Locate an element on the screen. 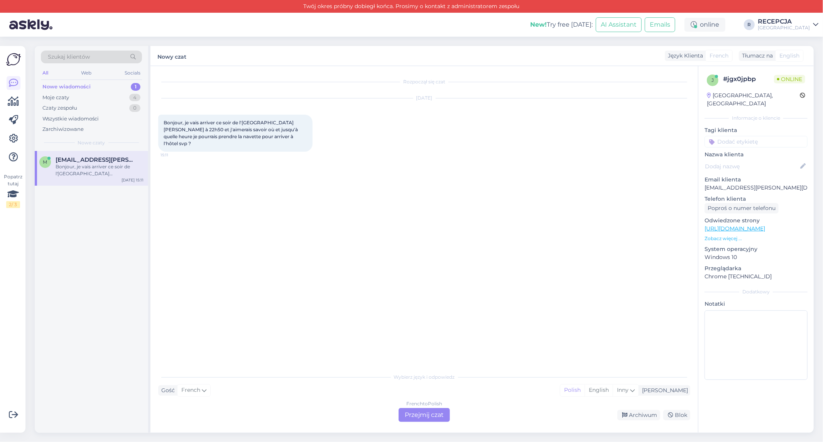 This screenshot has height=442, width=823. div: Nowe wiadomości is located at coordinates (66, 87).